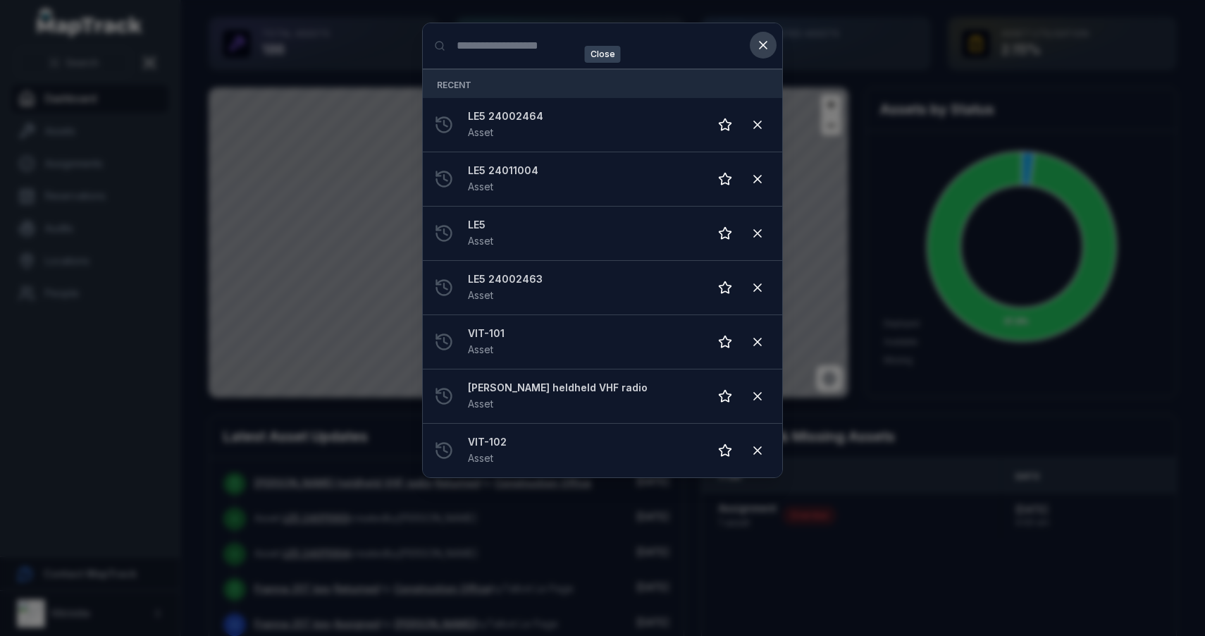 This screenshot has width=1205, height=636. What do you see at coordinates (583, 171) in the screenshot?
I see `strong: LE5 24011004` at bounding box center [583, 171].